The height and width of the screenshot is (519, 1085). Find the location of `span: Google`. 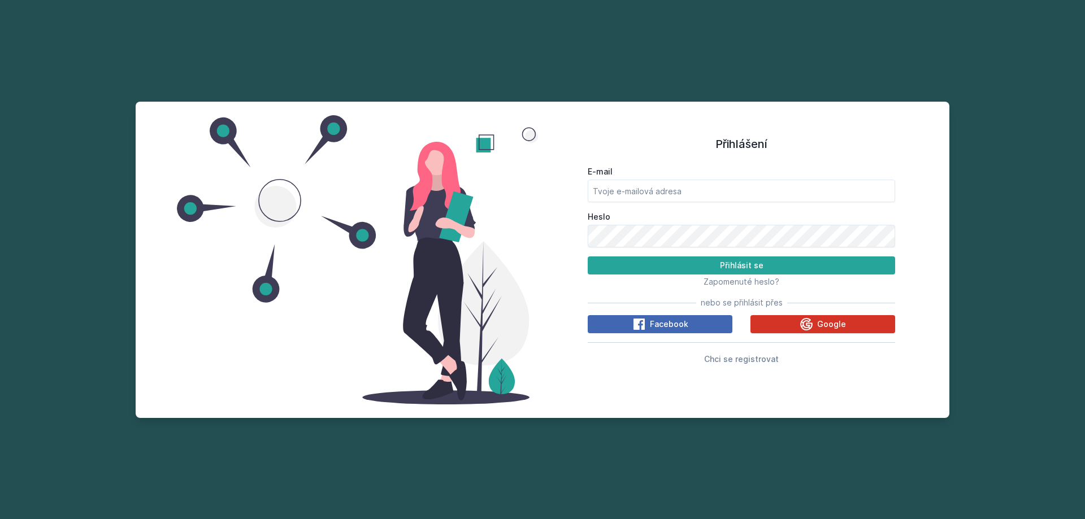

span: Google is located at coordinates (831, 324).